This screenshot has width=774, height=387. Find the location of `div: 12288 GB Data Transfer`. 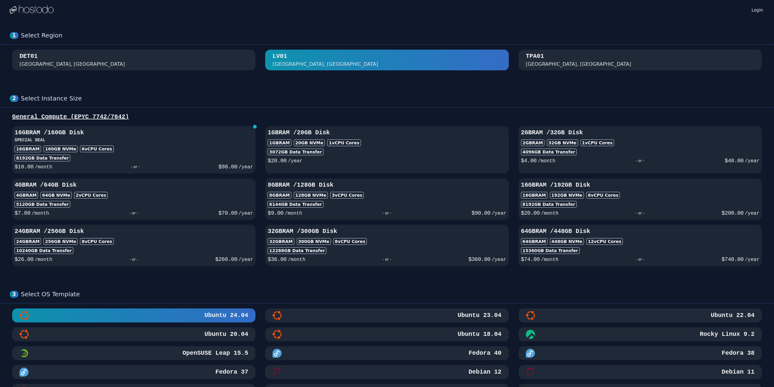

div: 12288 GB Data Transfer is located at coordinates (297, 250).